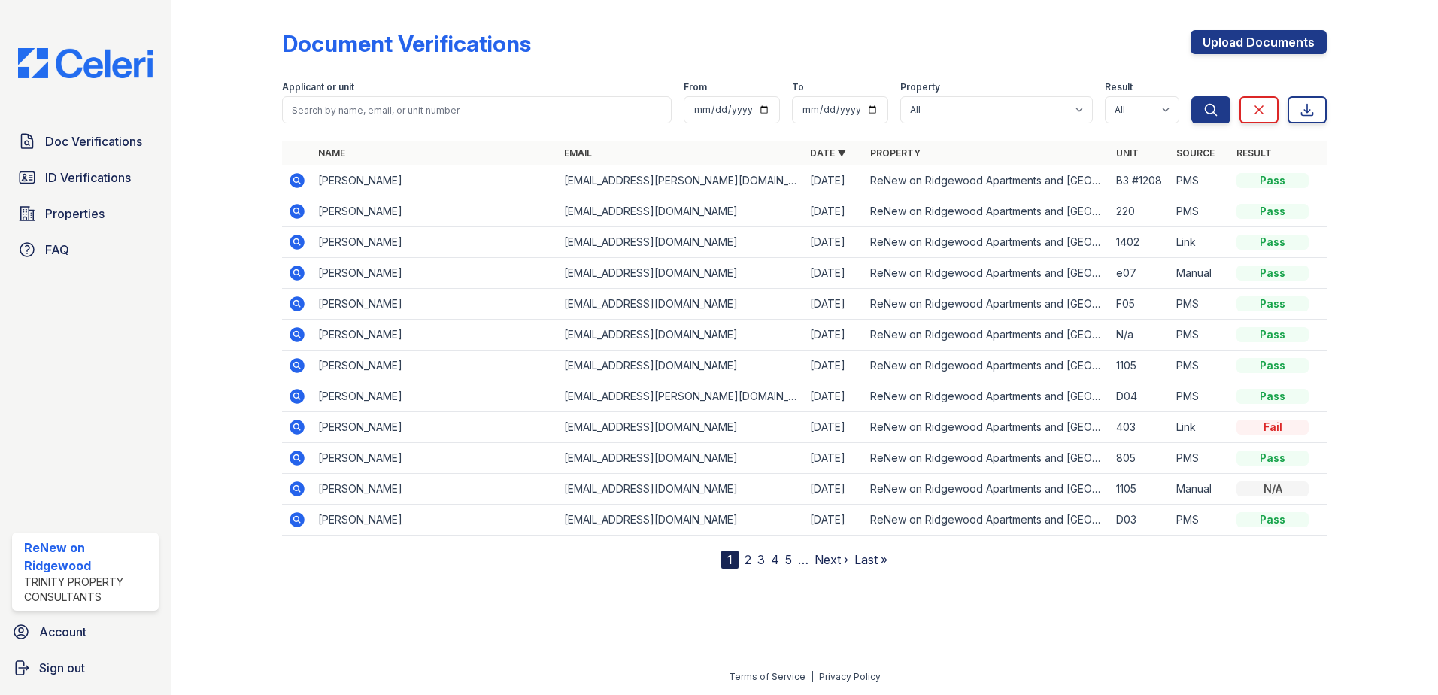 Image resolution: width=1438 pixels, height=695 pixels. Describe the element at coordinates (1254, 153) in the screenshot. I see `a: Result` at that location.